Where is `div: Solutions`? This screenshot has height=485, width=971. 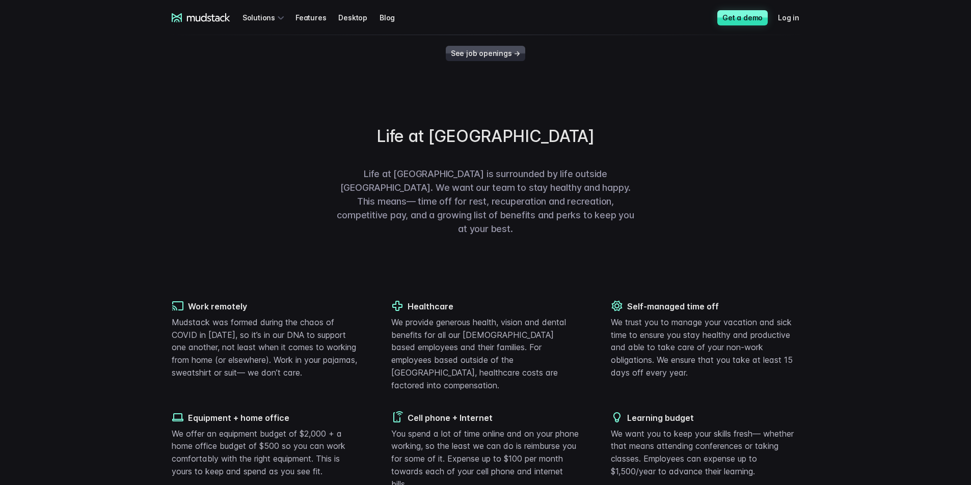 div: Solutions is located at coordinates (265, 17).